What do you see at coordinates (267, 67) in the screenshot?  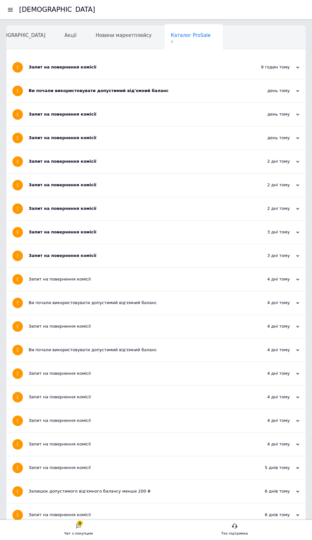 I see `div: 9 годин тому` at bounding box center [267, 67].